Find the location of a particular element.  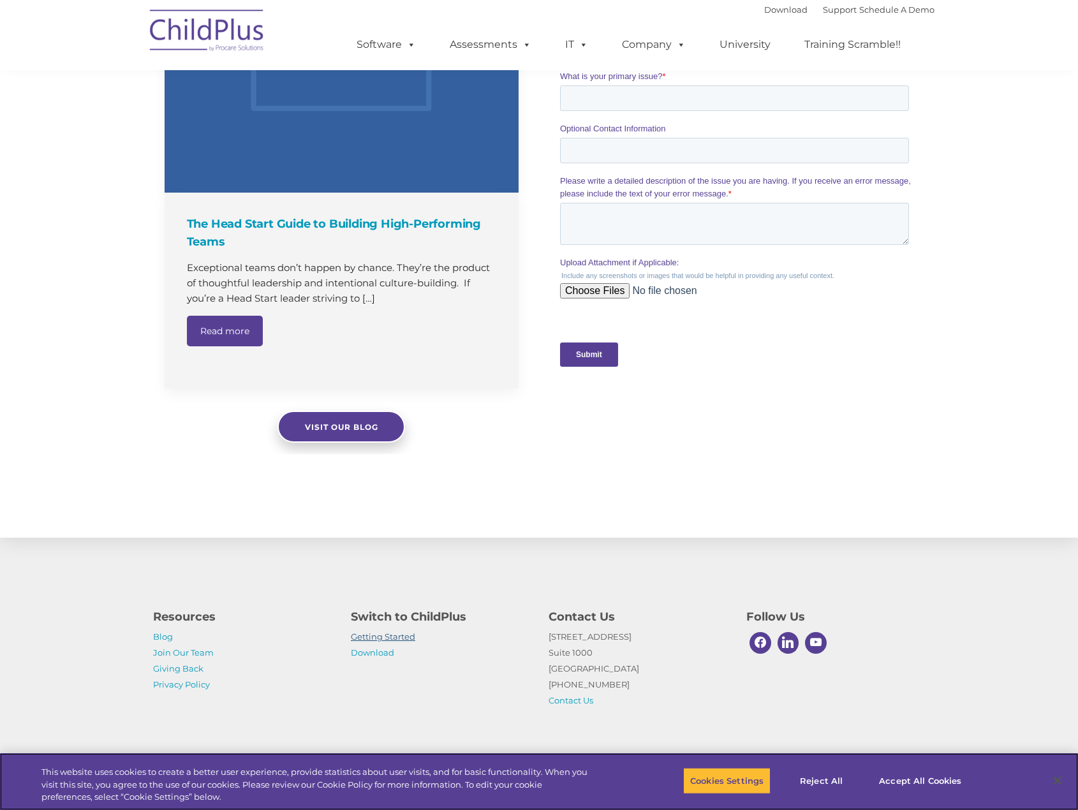

button: Close is located at coordinates (1058, 781).